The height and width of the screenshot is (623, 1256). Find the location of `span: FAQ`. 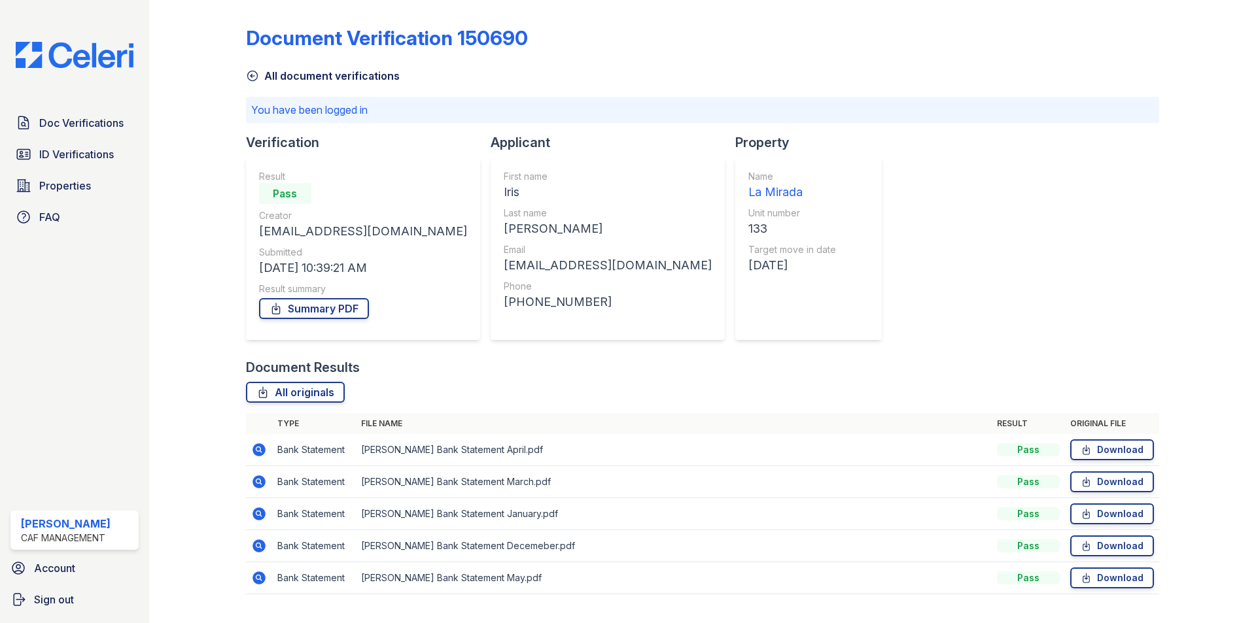

span: FAQ is located at coordinates (50, 217).